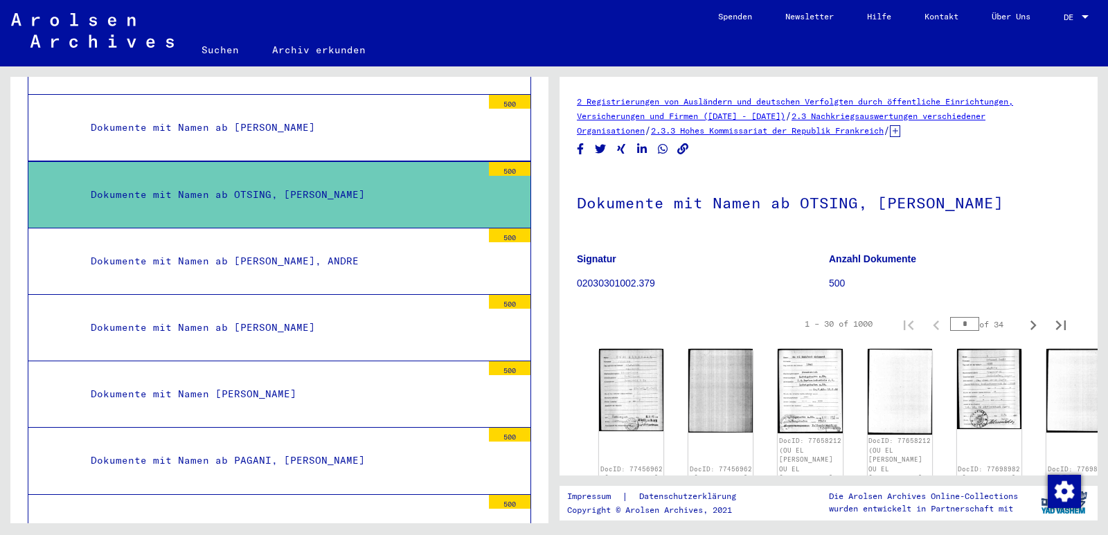 Image resolution: width=1108 pixels, height=535 pixels. Describe the element at coordinates (580, 149) in the screenshot. I see `button: Share on Facebook` at that location.